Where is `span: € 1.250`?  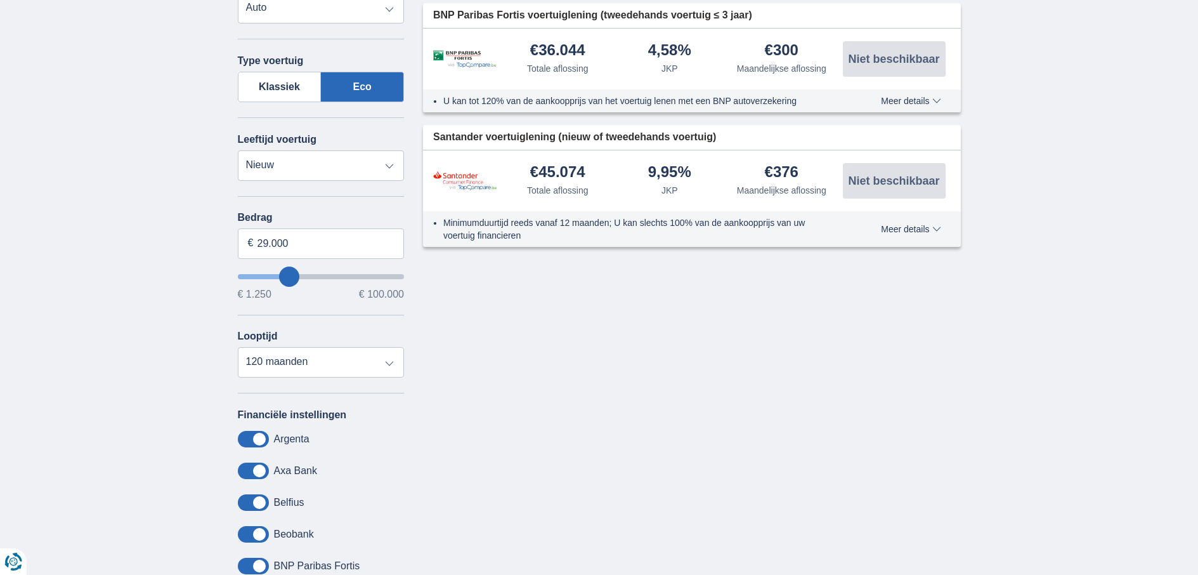
span: € 1.250 is located at coordinates (254, 294).